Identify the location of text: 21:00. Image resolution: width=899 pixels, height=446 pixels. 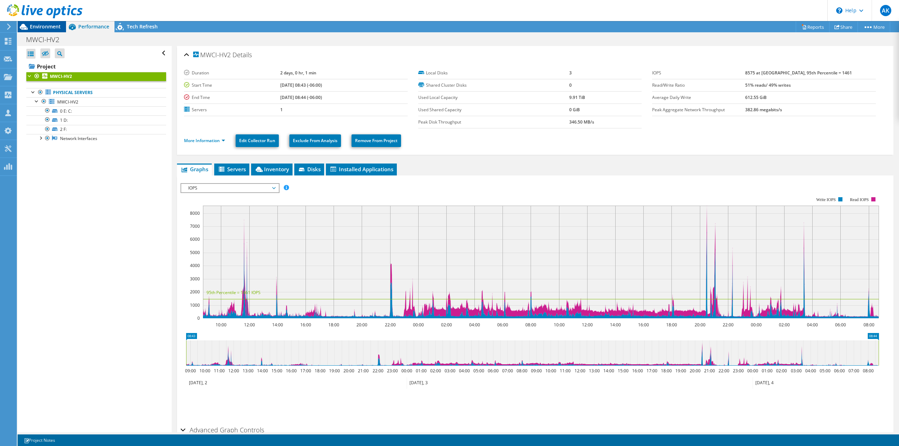
(709, 371).